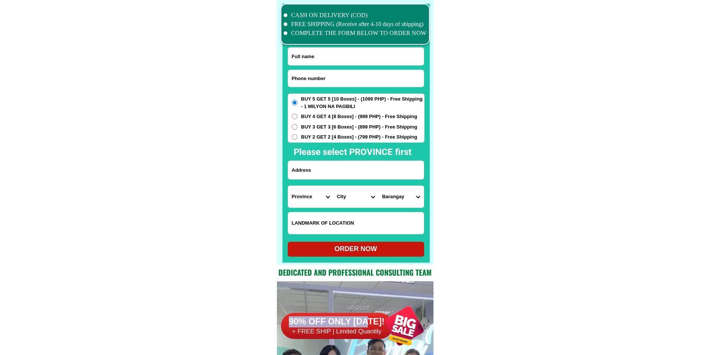 The height and width of the screenshot is (355, 710). I want to click on span: BUY 5 GET 5 [10 Boxes] - (1099 PHP) - Free Shipping - 1 MILYON NA PAGBILI, so click(363, 103).